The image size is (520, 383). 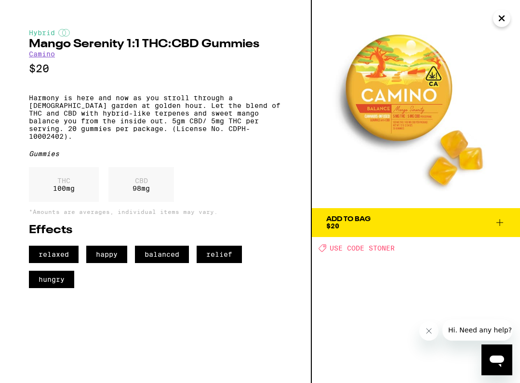 What do you see at coordinates (155, 212) in the screenshot?
I see `p: *Amounts are averages, individual items may vary.` at bounding box center [155, 212].